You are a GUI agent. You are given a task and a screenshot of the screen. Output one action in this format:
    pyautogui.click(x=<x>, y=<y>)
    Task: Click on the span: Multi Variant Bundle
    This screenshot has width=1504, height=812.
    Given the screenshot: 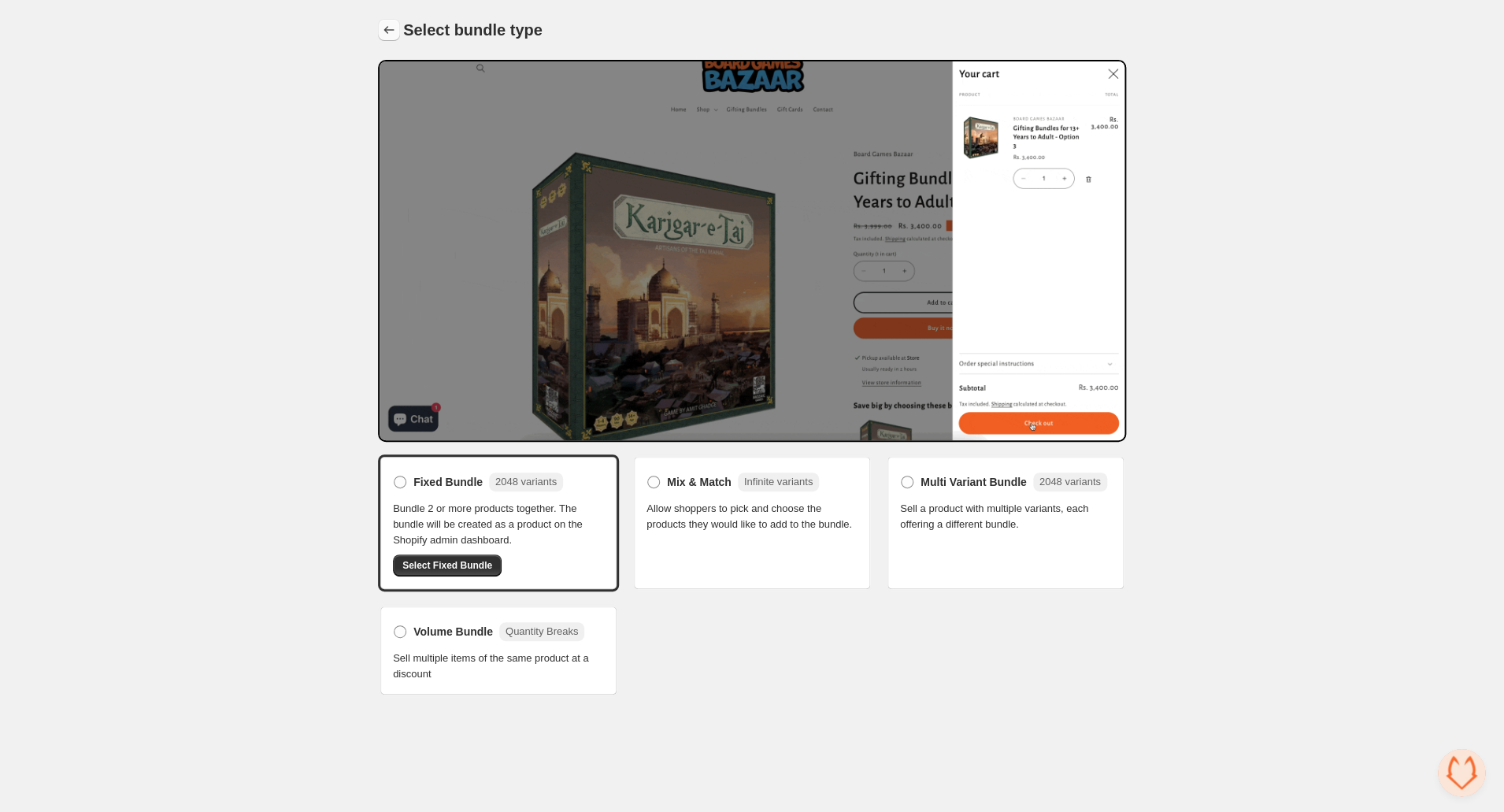 What is the action you would take?
    pyautogui.click(x=974, y=482)
    